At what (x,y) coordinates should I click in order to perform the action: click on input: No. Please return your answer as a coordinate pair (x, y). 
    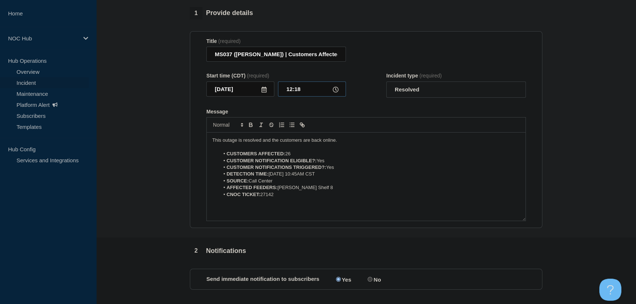
    Looking at the image, I should click on (370, 279).